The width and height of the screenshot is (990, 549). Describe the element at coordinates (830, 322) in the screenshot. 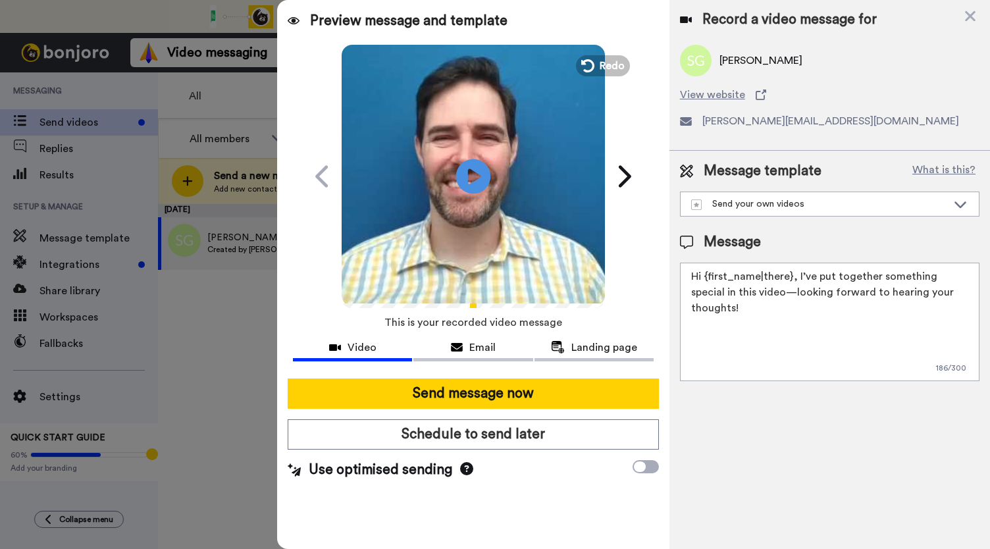

I see `textarea: Hi {first_name|there}, I’ve put together something special in this video—looking forward to heari...` at that location.